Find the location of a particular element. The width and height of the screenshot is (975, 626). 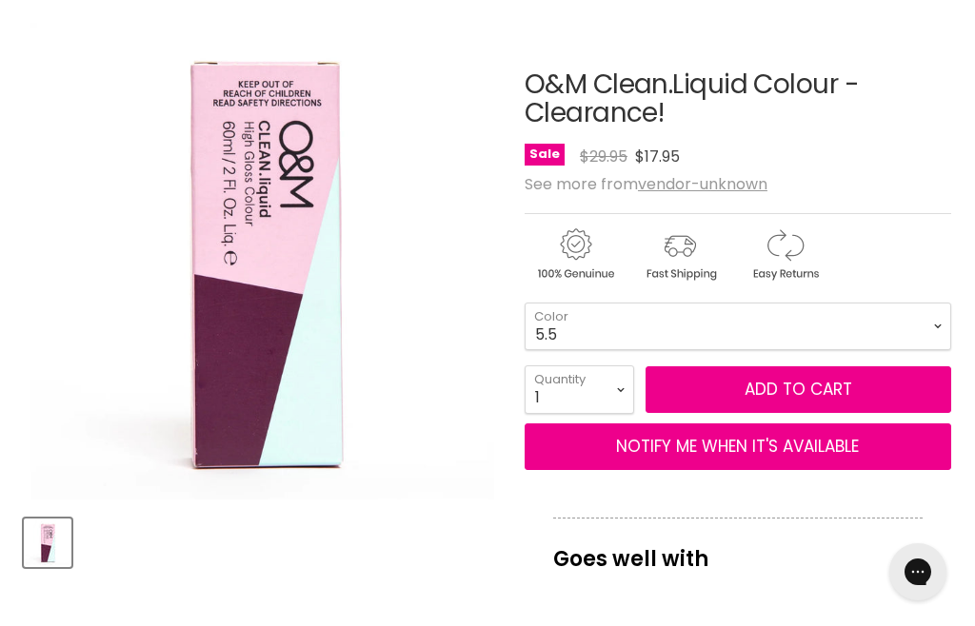

a: vendor-unknown is located at coordinates (703, 184).